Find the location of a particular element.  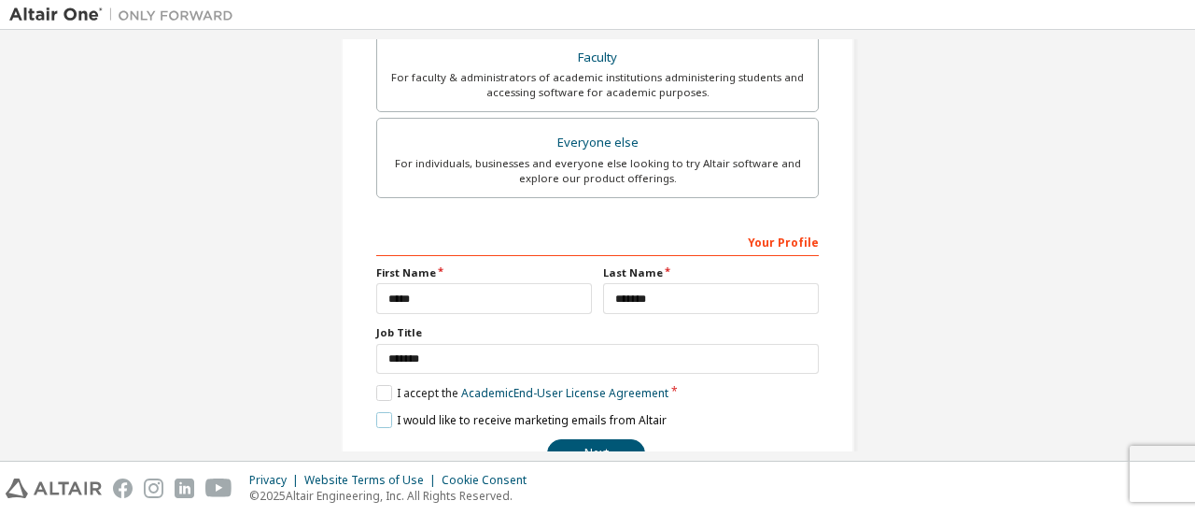

img: Altair One is located at coordinates (126, 15).